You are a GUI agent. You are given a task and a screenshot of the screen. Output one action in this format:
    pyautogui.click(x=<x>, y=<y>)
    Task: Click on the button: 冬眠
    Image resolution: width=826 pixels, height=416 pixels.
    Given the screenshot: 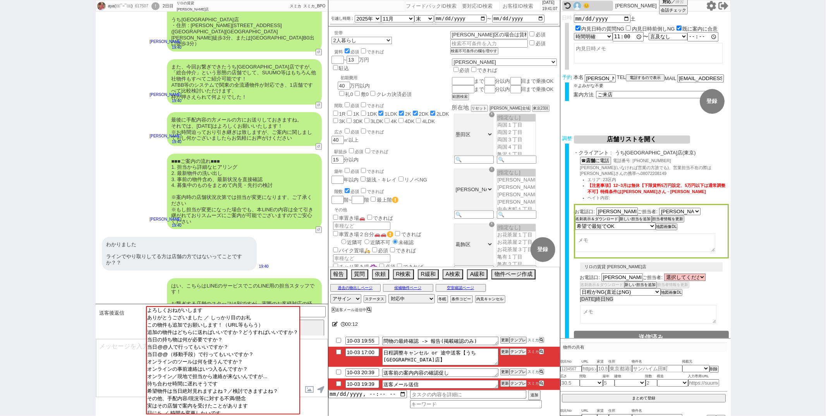 What is the action you would take?
    pyautogui.click(x=443, y=299)
    